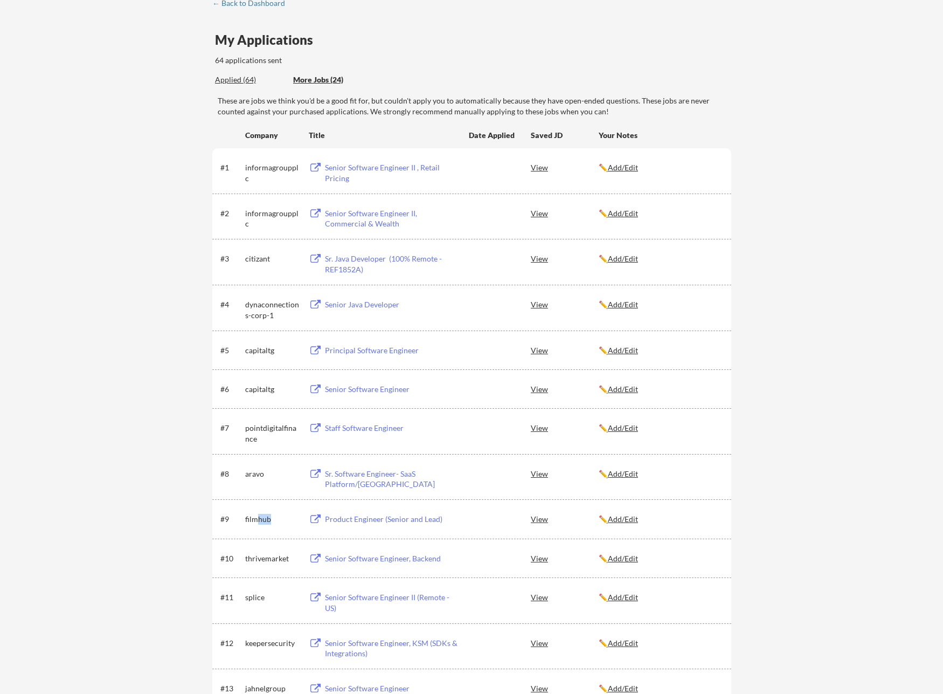  I want to click on div: Saved JD, so click(565, 135).